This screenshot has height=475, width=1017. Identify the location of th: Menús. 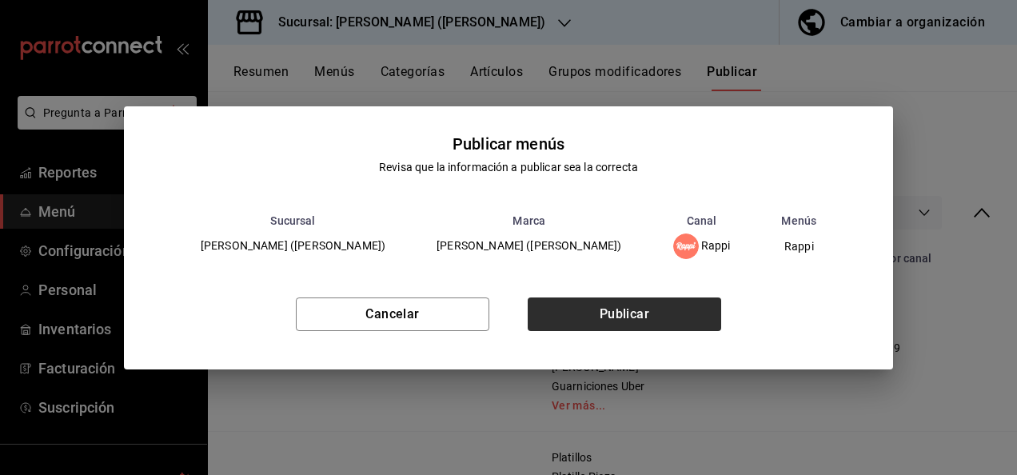
(799, 221).